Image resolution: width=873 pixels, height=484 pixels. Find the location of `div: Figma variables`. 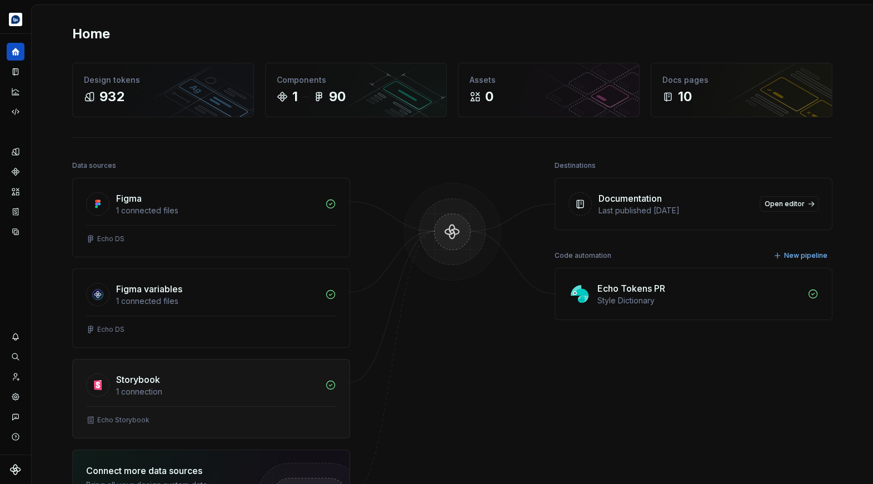

div: Figma variables is located at coordinates (149, 289).